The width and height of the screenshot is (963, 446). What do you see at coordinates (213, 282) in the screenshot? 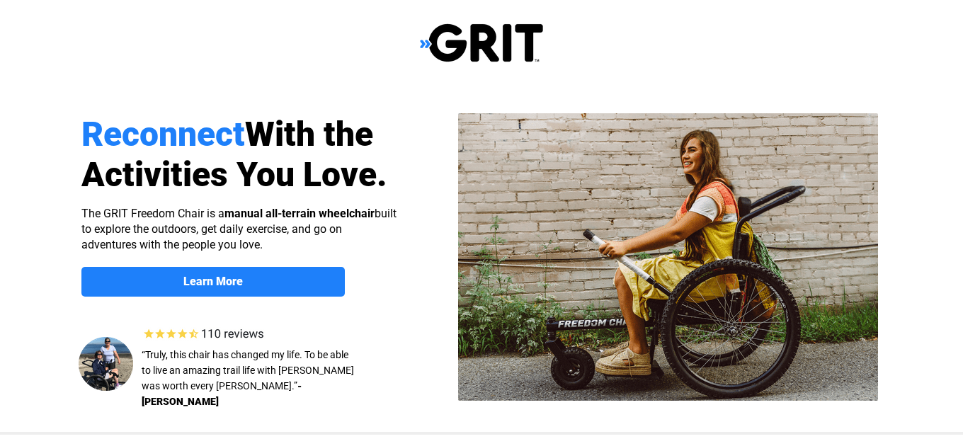
I see `a: Learn More` at bounding box center [213, 282].